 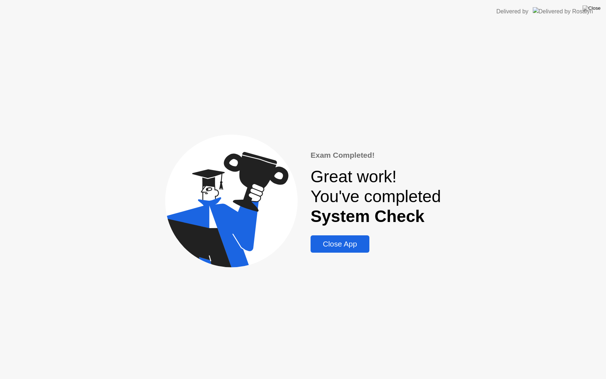 I want to click on div: Great work! You've completed, so click(x=376, y=197).